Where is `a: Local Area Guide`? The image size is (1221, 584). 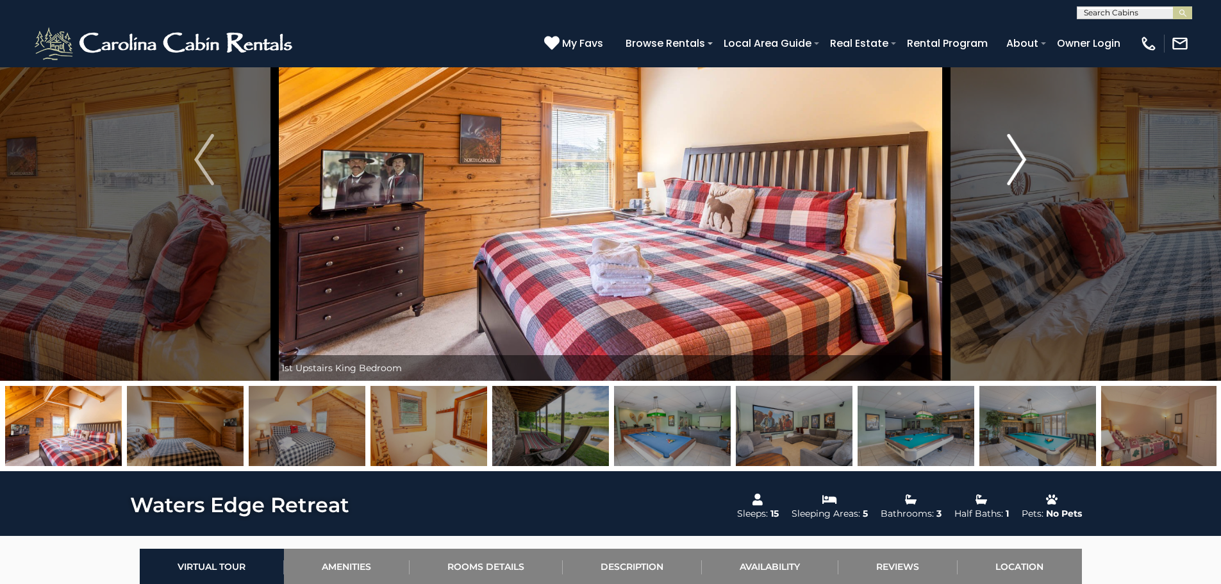
a: Local Area Guide is located at coordinates (767, 43).